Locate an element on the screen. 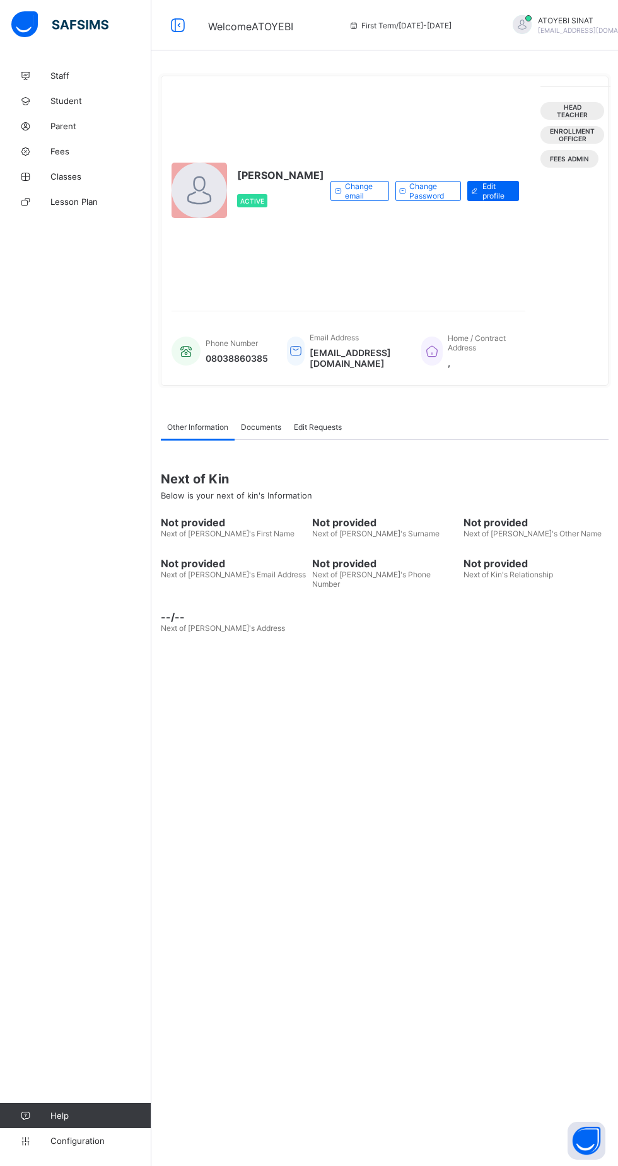 The width and height of the screenshot is (618, 1166). span: Change email is located at coordinates (362, 191).